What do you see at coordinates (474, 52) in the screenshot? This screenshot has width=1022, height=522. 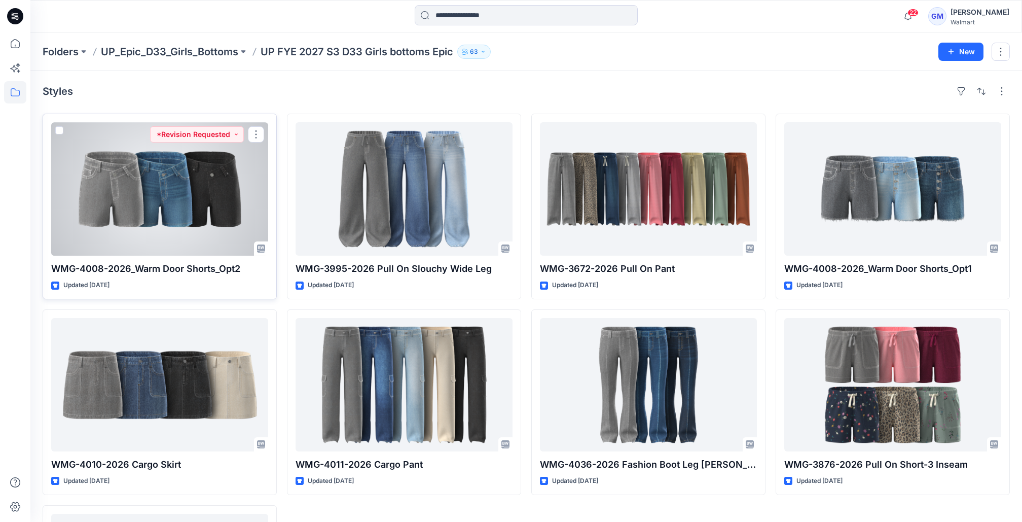 I see `p: 63` at bounding box center [474, 52].